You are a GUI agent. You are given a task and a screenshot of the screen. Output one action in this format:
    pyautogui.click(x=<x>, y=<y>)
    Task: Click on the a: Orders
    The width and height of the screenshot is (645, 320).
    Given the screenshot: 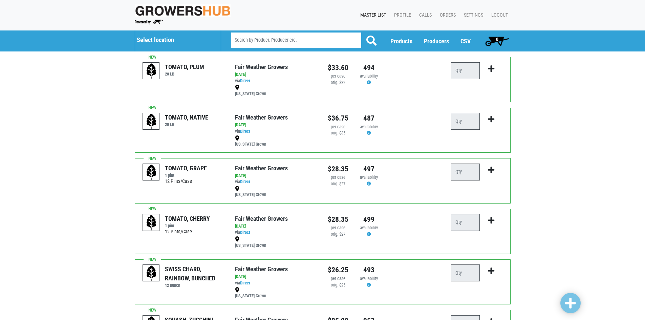 What is the action you would take?
    pyautogui.click(x=446, y=15)
    